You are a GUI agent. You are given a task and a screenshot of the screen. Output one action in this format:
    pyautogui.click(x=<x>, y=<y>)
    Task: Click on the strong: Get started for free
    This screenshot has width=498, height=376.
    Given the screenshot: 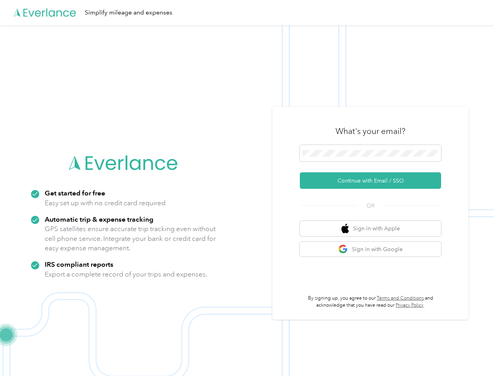 What is the action you would take?
    pyautogui.click(x=75, y=193)
    